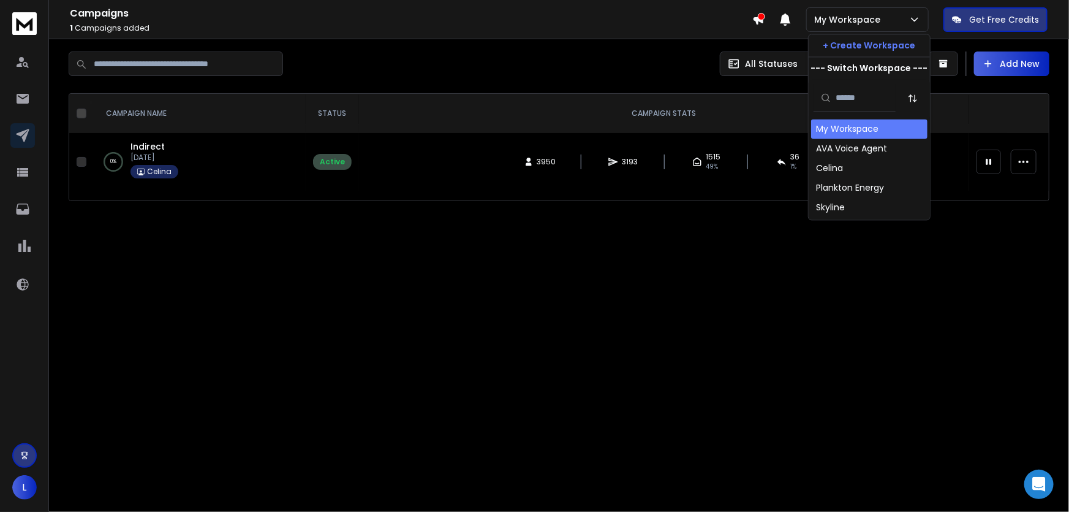 The width and height of the screenshot is (1069, 512). Describe the element at coordinates (25, 487) in the screenshot. I see `span: L` at that location.